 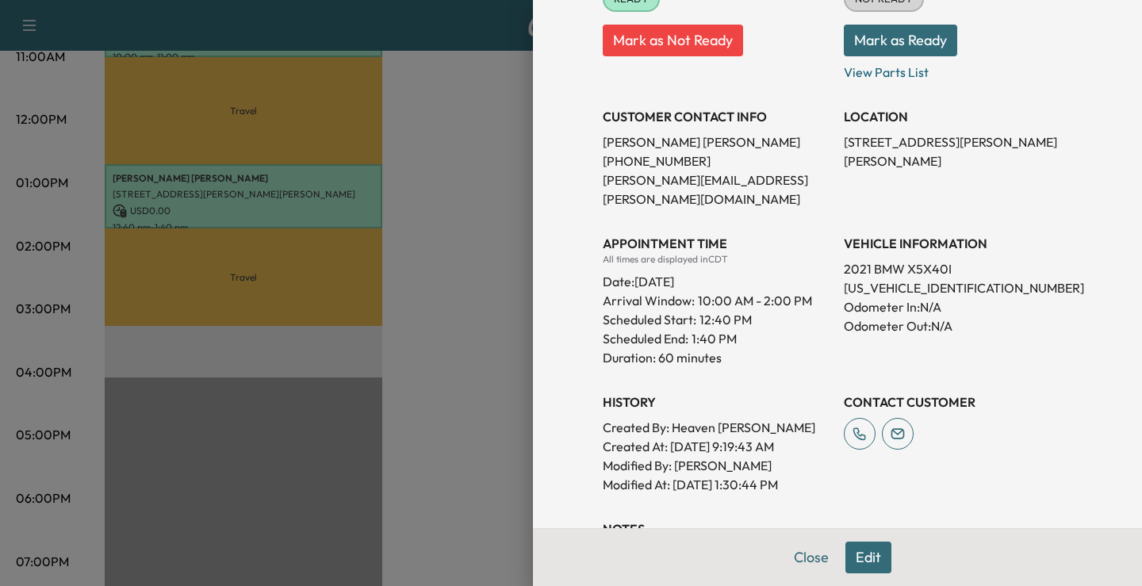 What do you see at coordinates (958, 243) in the screenshot?
I see `h3: VEHICLE INFORMATION` at bounding box center [958, 243].